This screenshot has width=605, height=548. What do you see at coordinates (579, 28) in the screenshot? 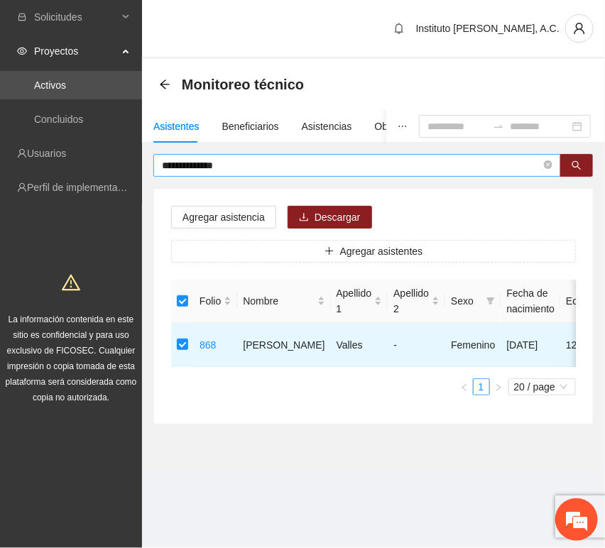
I see `button: user` at bounding box center [579, 28].